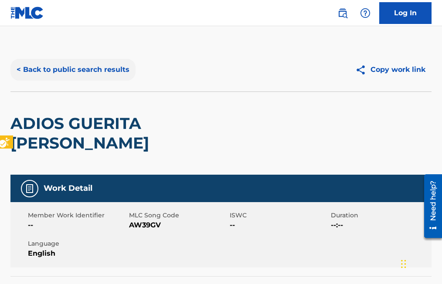 This screenshot has width=442, height=284. I want to click on a: Log In, so click(405, 13).